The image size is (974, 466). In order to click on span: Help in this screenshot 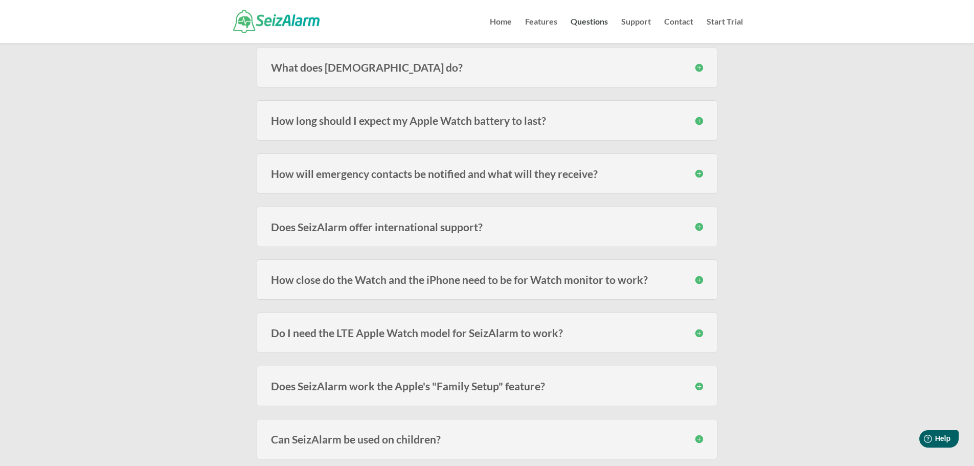, I will do `click(60, 12)`.